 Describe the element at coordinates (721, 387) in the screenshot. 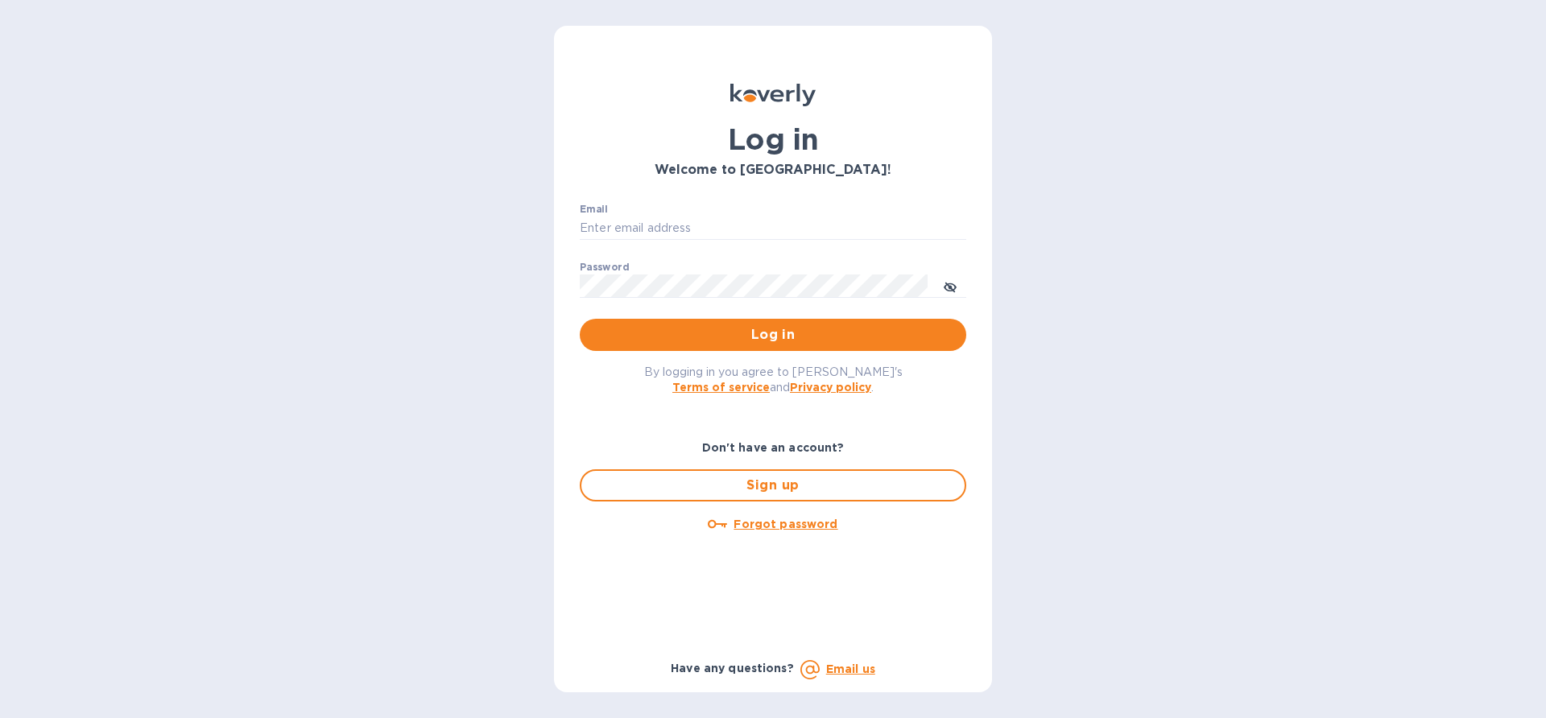

I see `b: Terms of service` at that location.